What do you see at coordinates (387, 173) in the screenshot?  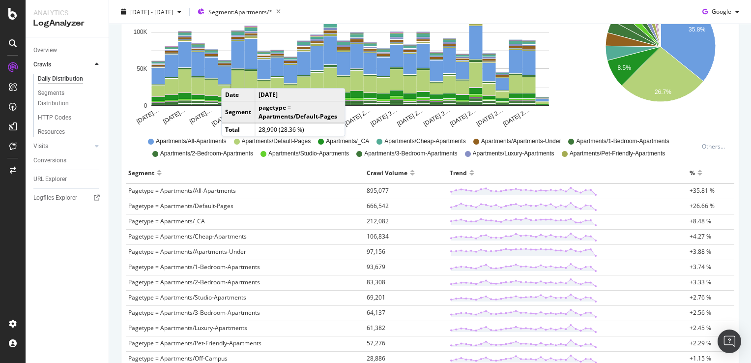 I see `div: Crawl Volume` at bounding box center [387, 173].